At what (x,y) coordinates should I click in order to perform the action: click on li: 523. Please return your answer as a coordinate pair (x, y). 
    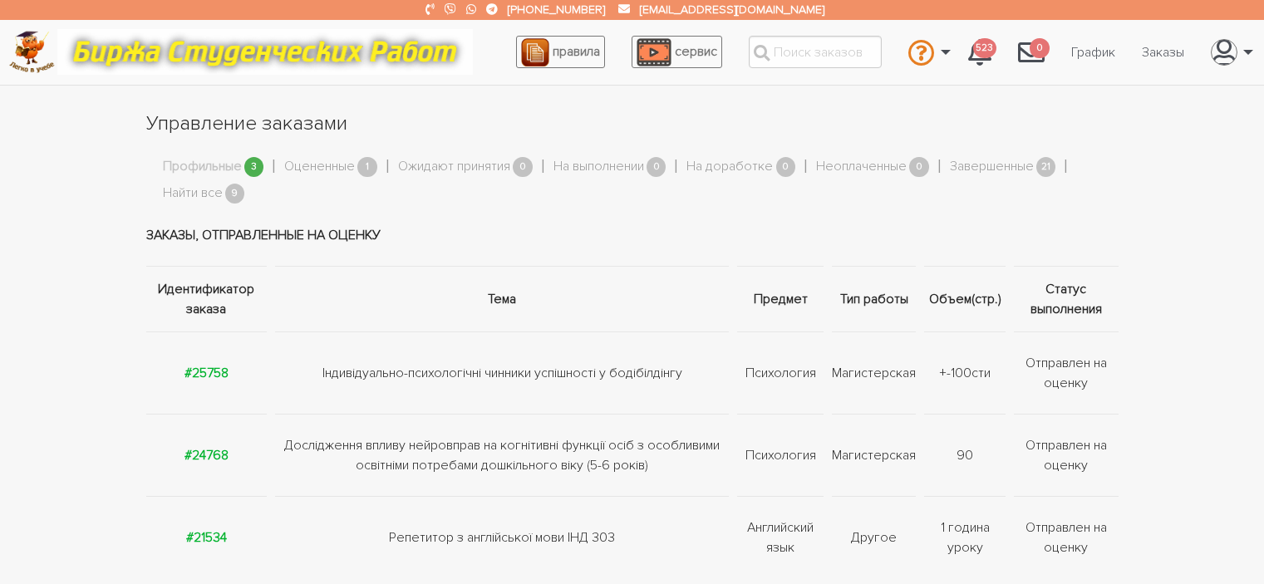
    Looking at the image, I should click on (980, 52).